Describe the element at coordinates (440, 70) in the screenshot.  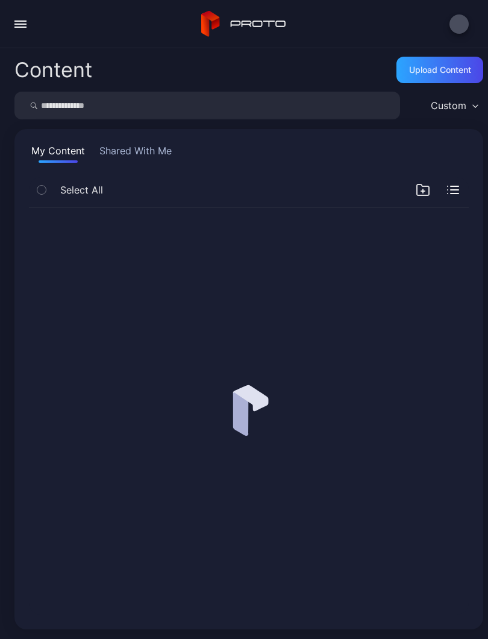
I see `button: Upload Content` at that location.